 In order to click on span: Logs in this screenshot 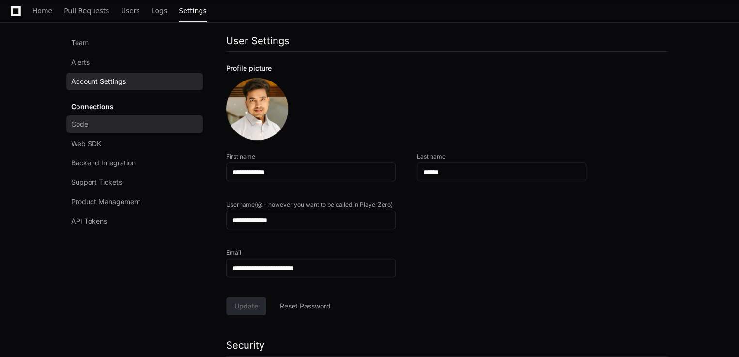, I will do `click(159, 11)`.